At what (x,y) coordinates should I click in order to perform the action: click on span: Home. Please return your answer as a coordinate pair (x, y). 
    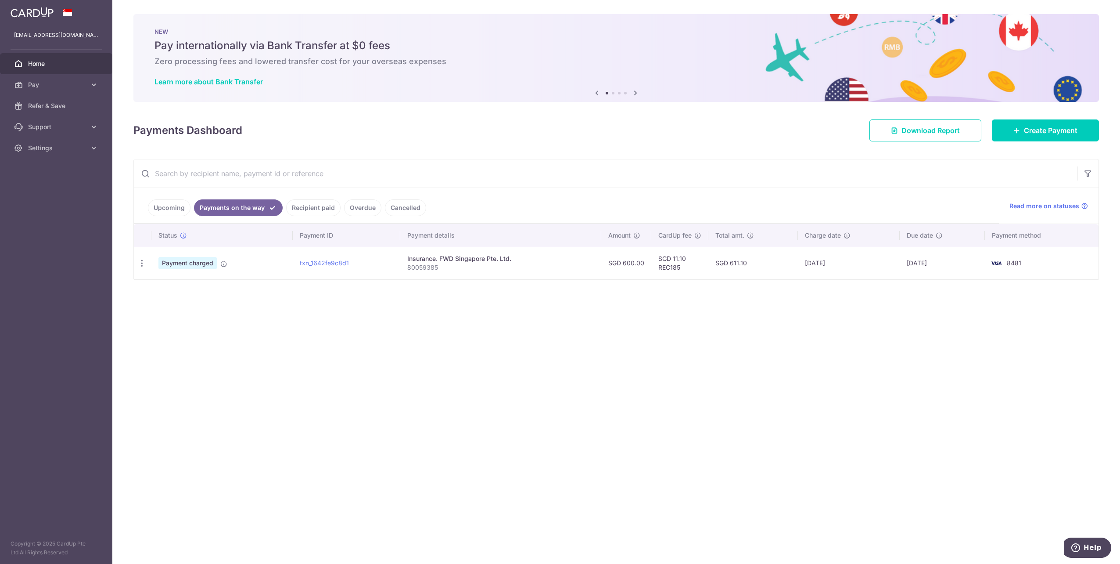
    Looking at the image, I should click on (57, 64).